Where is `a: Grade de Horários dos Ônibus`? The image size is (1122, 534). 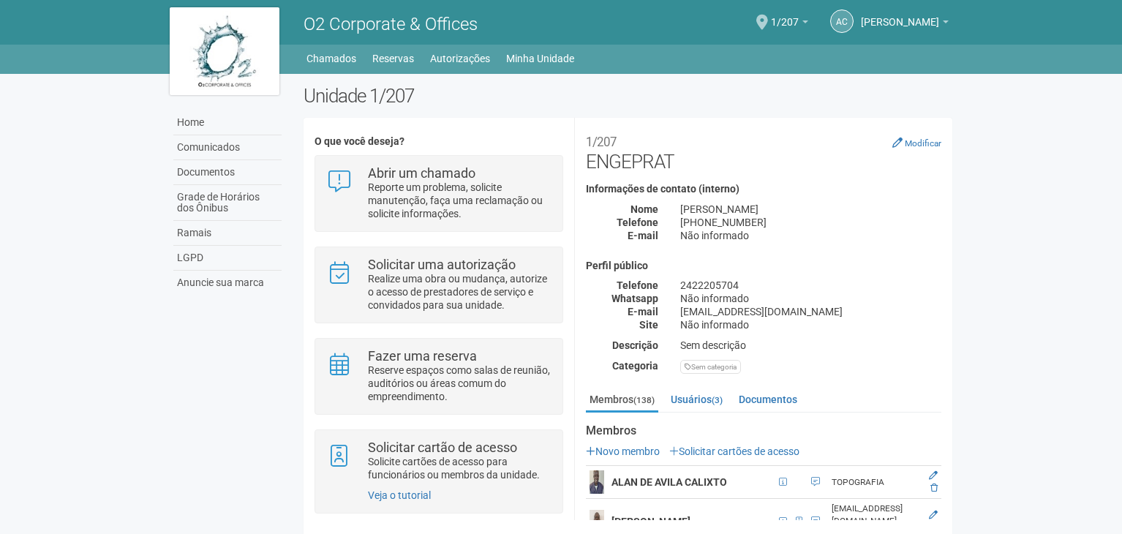
a: Grade de Horários dos Ônibus is located at coordinates (227, 203).